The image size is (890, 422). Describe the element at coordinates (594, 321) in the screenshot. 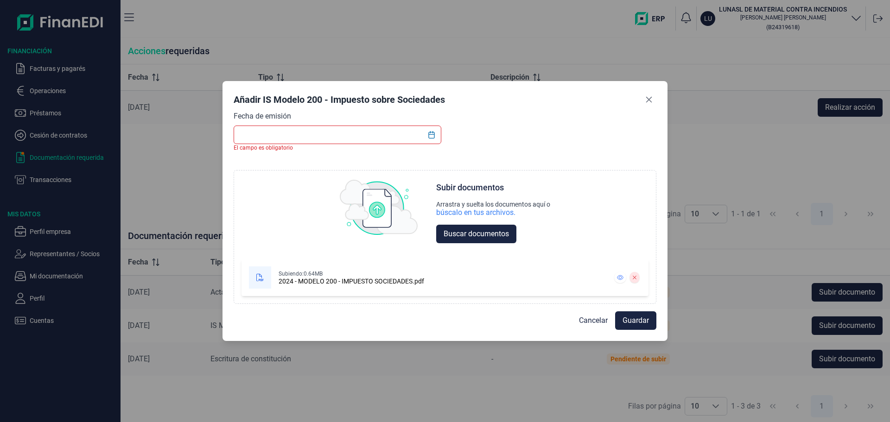

I see `span: Cancelar` at that location.